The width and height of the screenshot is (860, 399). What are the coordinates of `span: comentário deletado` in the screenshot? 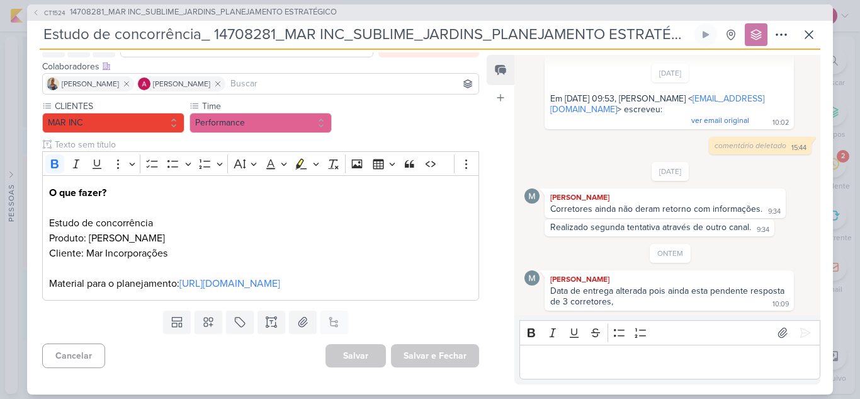 It's located at (751, 146).